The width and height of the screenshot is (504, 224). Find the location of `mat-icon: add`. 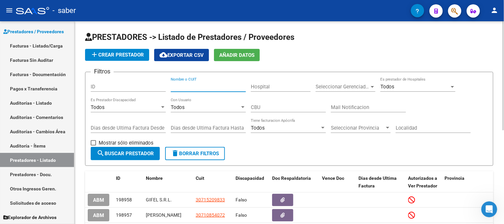

mat-icon: add is located at coordinates (94, 55).